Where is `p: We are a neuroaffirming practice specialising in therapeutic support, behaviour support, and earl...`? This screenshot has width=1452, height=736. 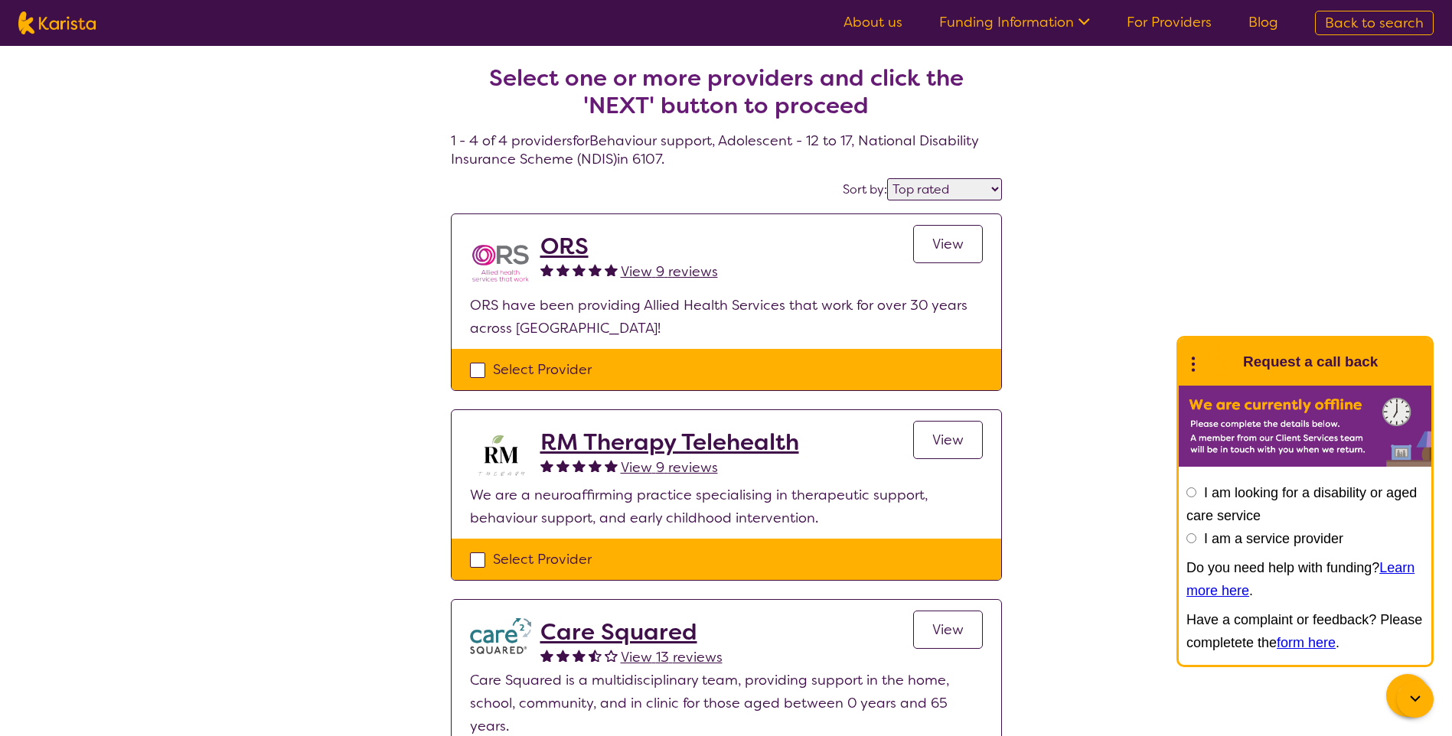 p: We are a neuroaffirming practice specialising in therapeutic support, behaviour support, and earl... is located at coordinates (726, 507).